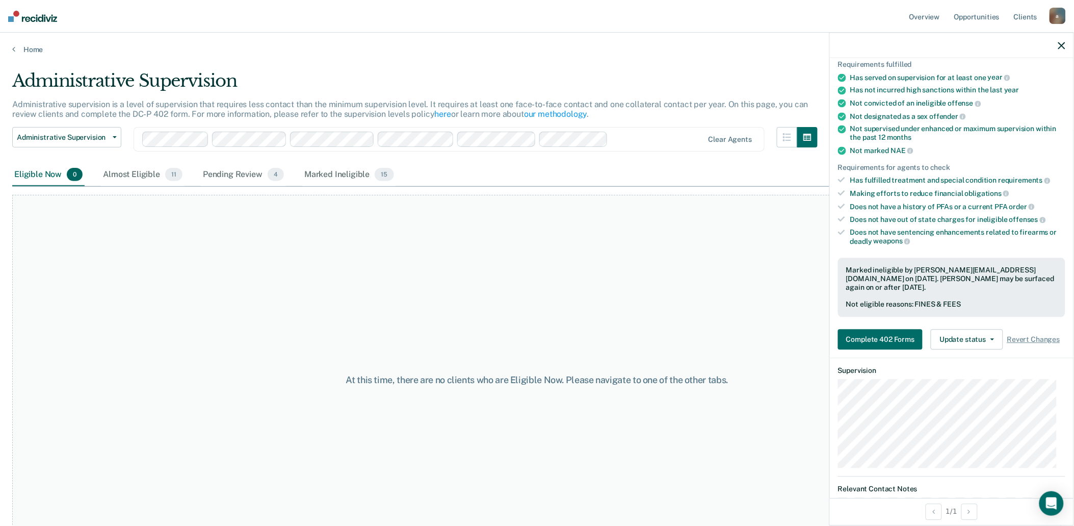 This screenshot has height=526, width=1074. I want to click on a: here, so click(443, 114).